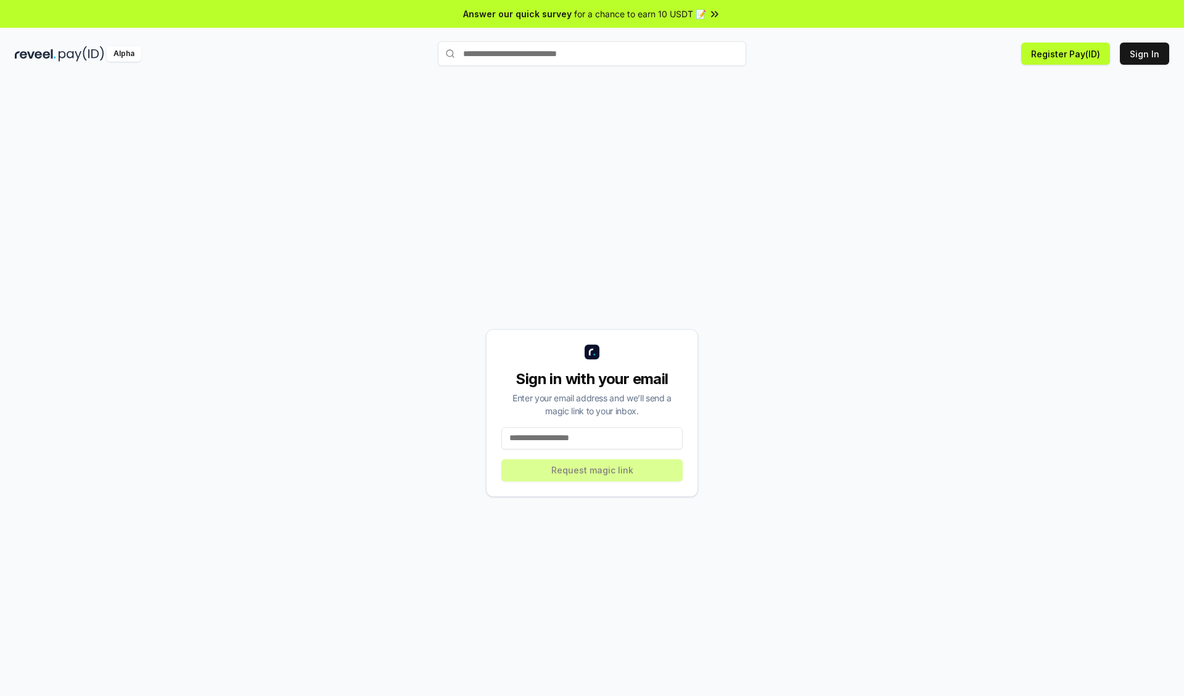 Image resolution: width=1184 pixels, height=696 pixels. What do you see at coordinates (640, 14) in the screenshot?
I see `span: for a chance to earn 10 USDT 📝` at bounding box center [640, 14].